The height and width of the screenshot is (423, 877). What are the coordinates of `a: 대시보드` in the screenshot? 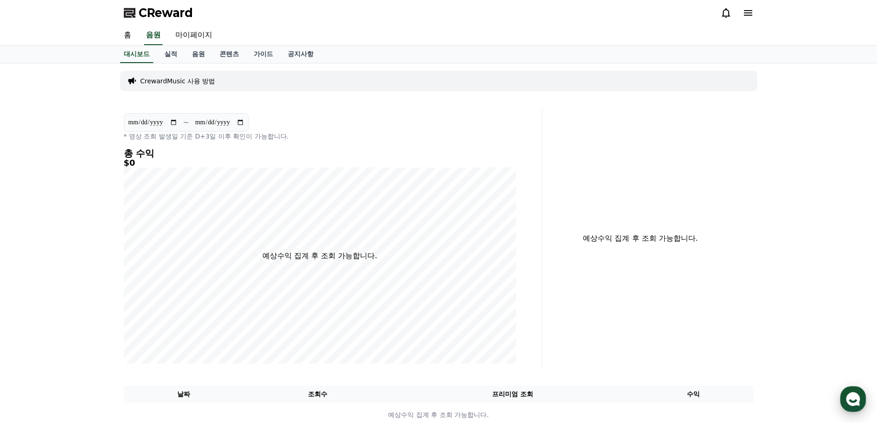 It's located at (137, 54).